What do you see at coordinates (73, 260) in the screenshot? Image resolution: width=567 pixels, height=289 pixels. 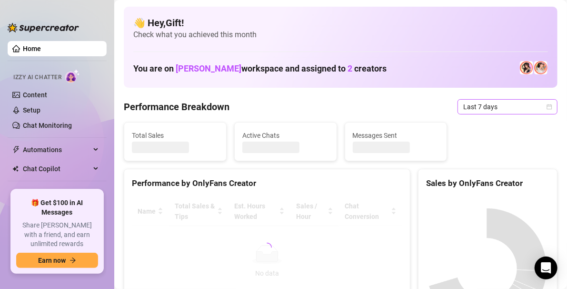 I see `span: arrow-right` at bounding box center [73, 260].